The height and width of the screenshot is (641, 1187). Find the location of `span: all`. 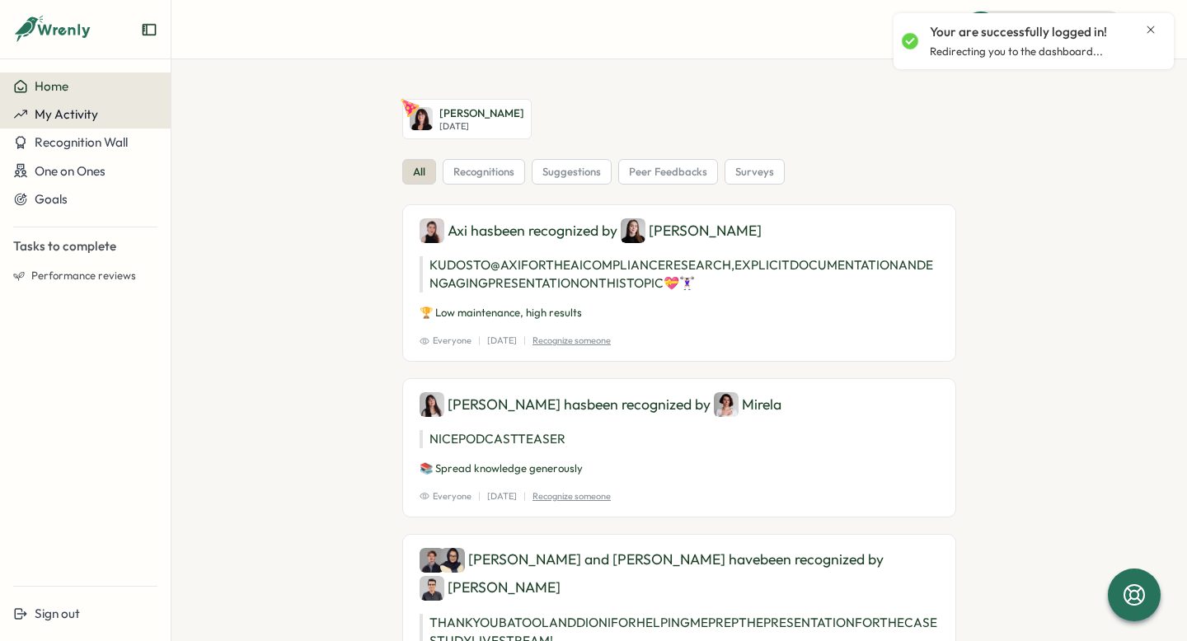

span: all is located at coordinates (419, 172).